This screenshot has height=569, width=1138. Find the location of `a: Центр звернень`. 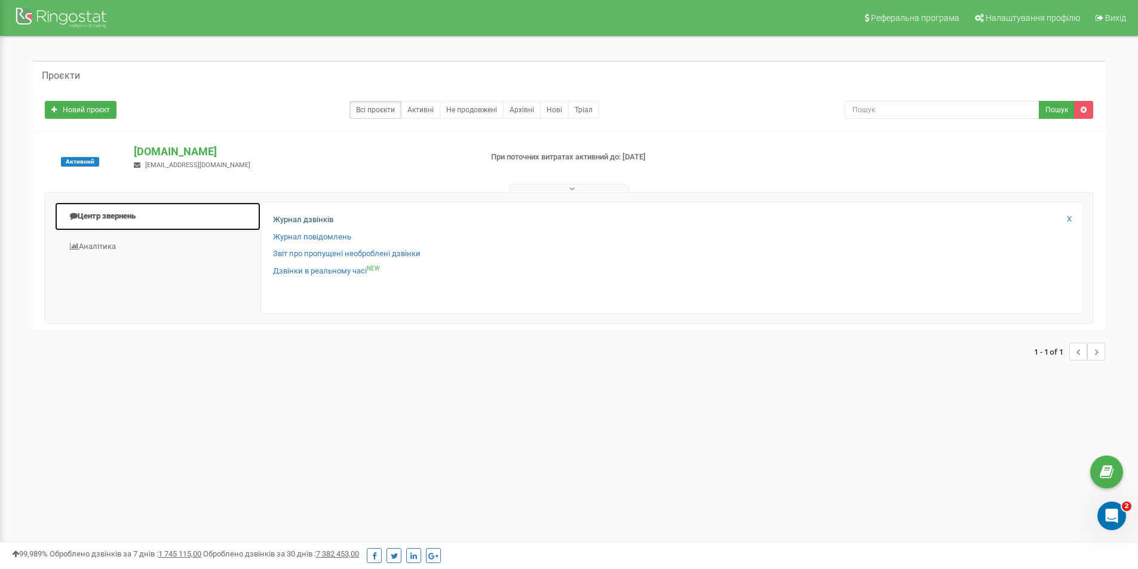

a: Центр звернень is located at coordinates (158, 216).